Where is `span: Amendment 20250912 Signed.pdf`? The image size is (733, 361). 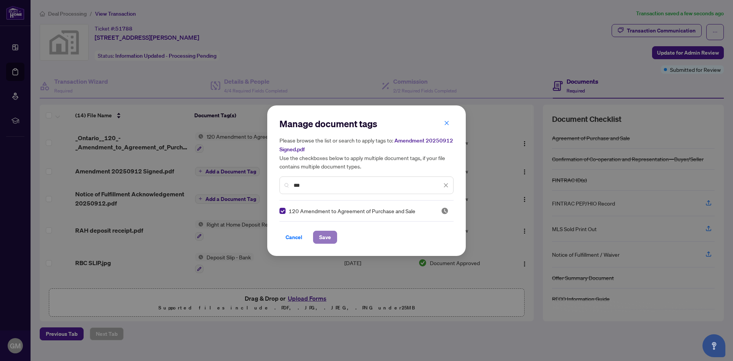
span: Amendment 20250912 Signed.pdf is located at coordinates (366, 145).